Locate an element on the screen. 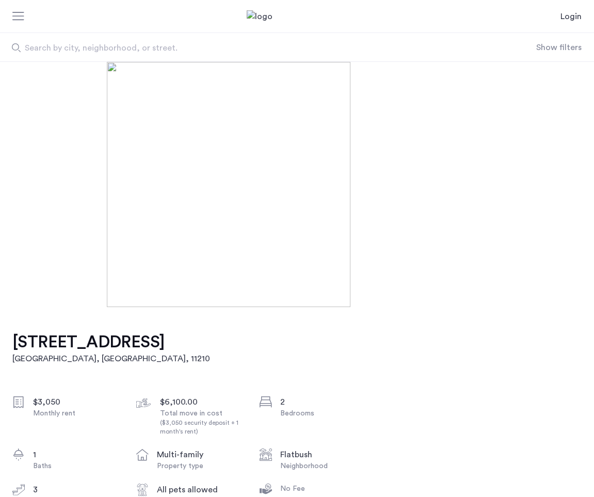 The image size is (594, 497). div: Flatbush is located at coordinates (323, 454).